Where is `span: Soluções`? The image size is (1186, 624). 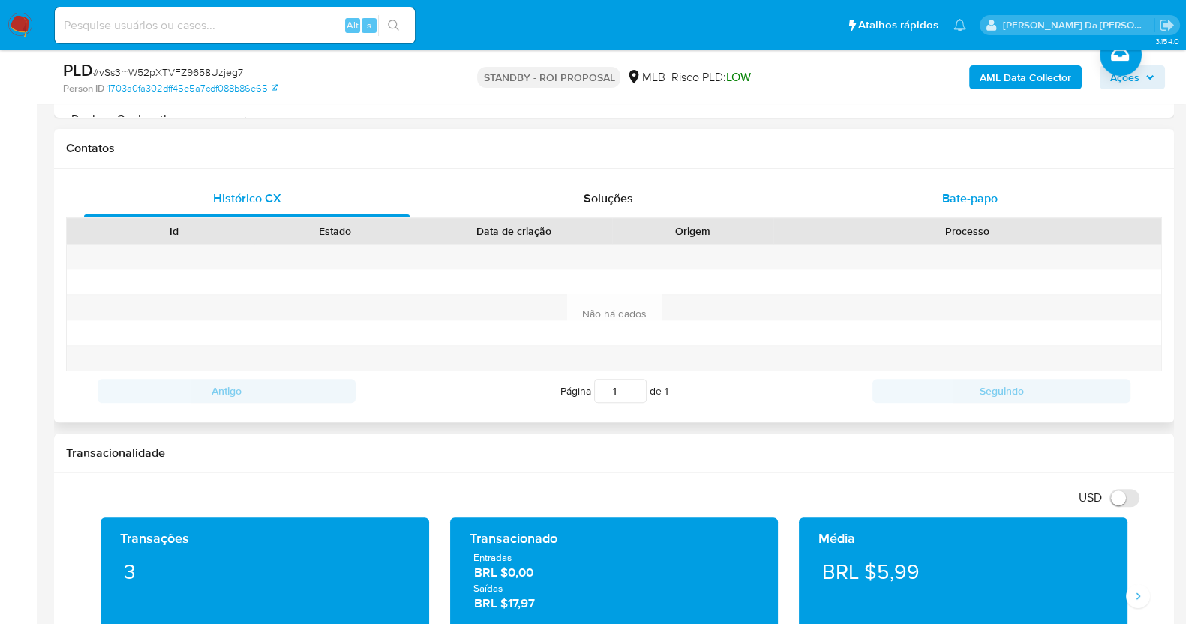 span: Soluções is located at coordinates (608, 198).